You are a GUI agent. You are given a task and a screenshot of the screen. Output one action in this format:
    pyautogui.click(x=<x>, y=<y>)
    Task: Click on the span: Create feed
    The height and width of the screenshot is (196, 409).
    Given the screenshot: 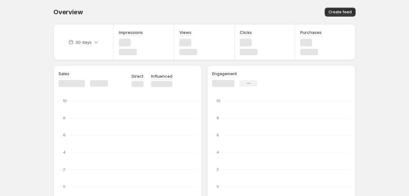 What is the action you would take?
    pyautogui.click(x=340, y=12)
    